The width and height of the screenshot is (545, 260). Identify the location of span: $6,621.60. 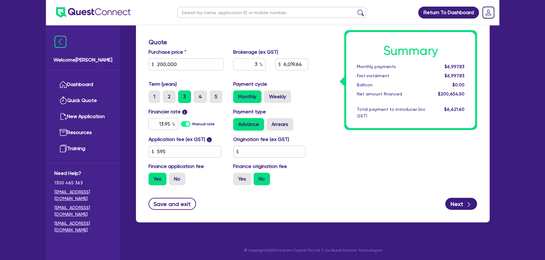
(454, 109).